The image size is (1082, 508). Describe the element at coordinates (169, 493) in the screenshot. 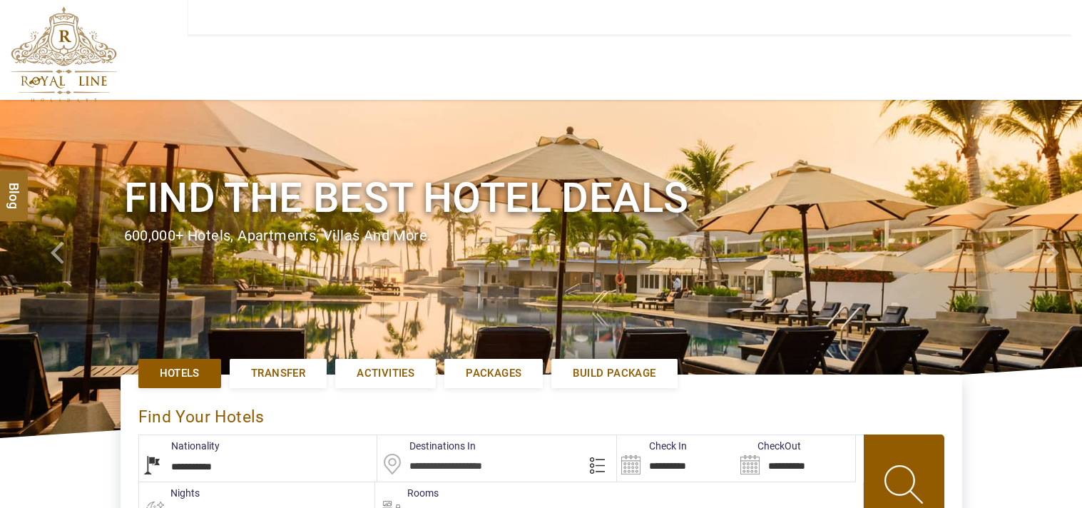

I see `label: nights` at that location.